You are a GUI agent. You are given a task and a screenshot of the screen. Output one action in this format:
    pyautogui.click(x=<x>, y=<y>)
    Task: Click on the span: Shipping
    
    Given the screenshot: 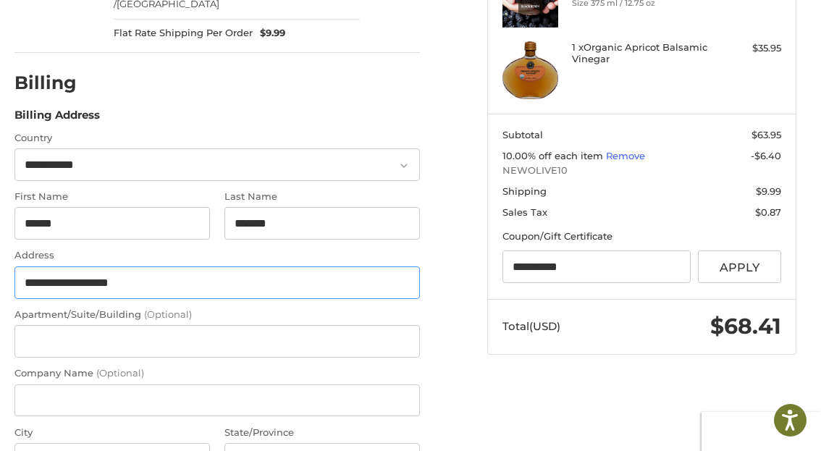 What is the action you would take?
    pyautogui.click(x=524, y=191)
    